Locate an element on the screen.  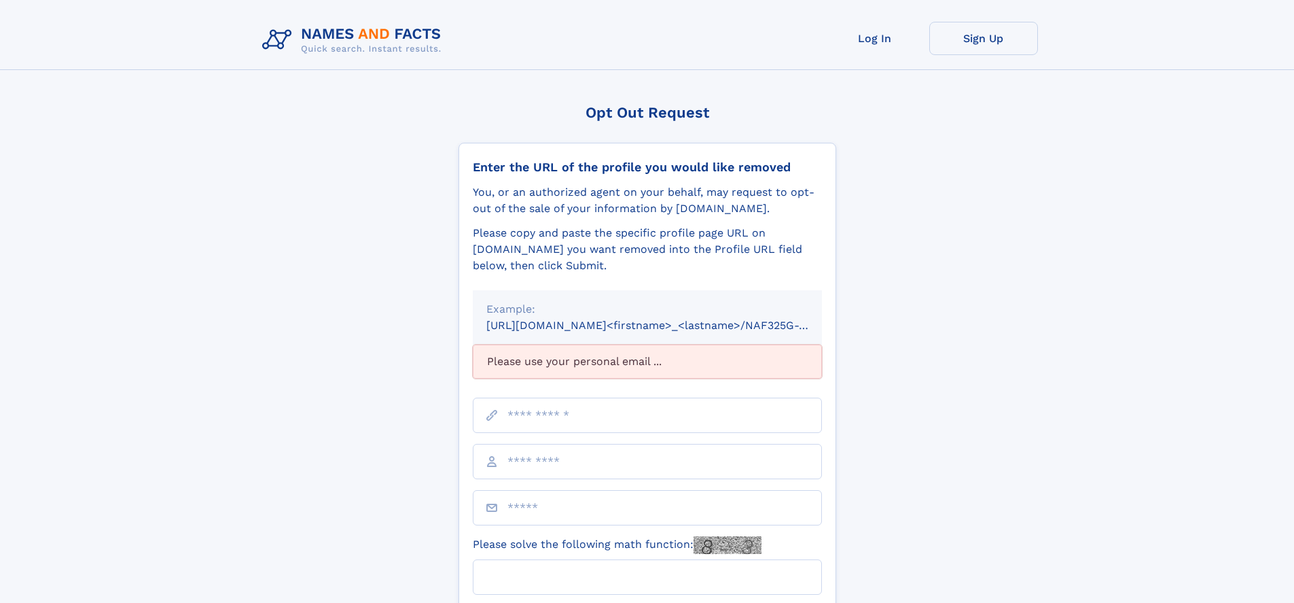
div: You, or an authorized agent on your behalf, may request to opt-out of the sale of your informatio... is located at coordinates (647, 200).